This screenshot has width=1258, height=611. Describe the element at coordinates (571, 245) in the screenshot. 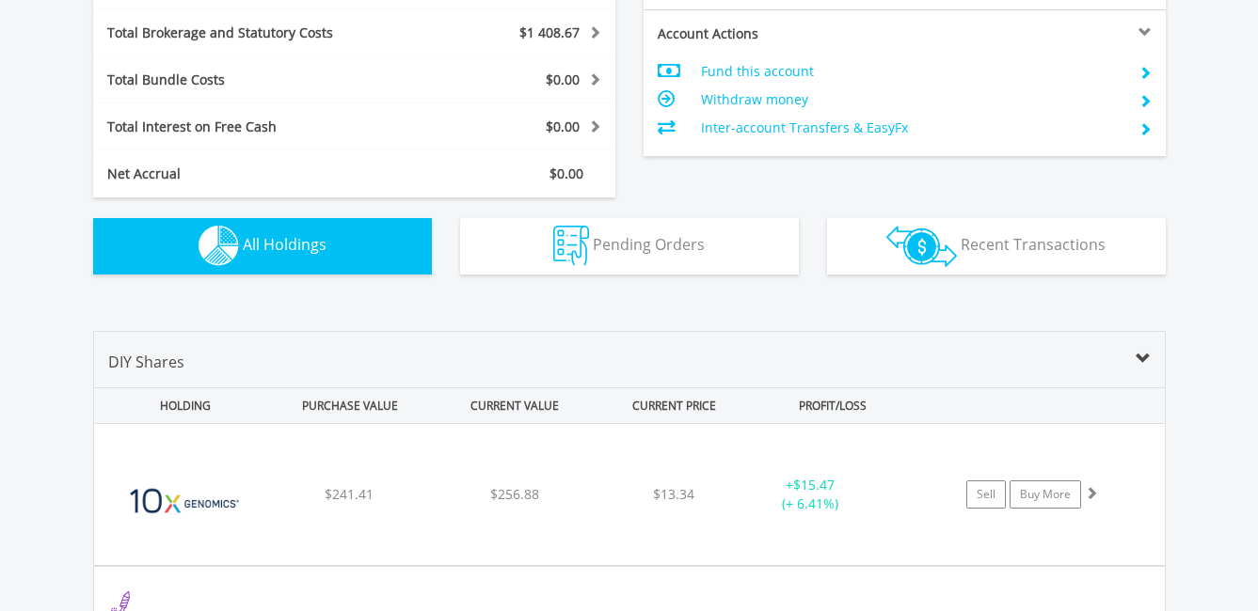

I see `img: pending_instructions-wht.png` at that location.